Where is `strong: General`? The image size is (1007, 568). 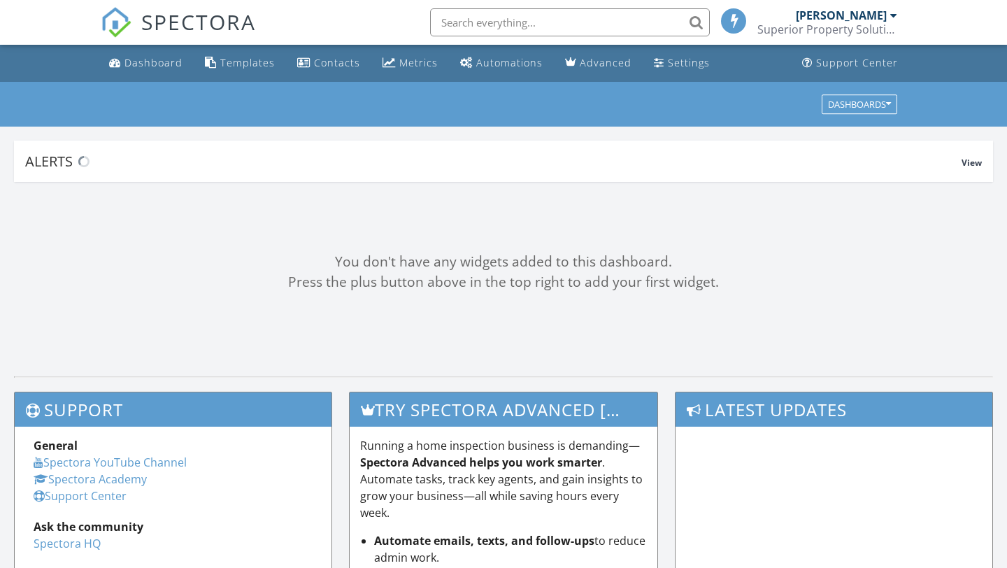 strong: General is located at coordinates (55, 446).